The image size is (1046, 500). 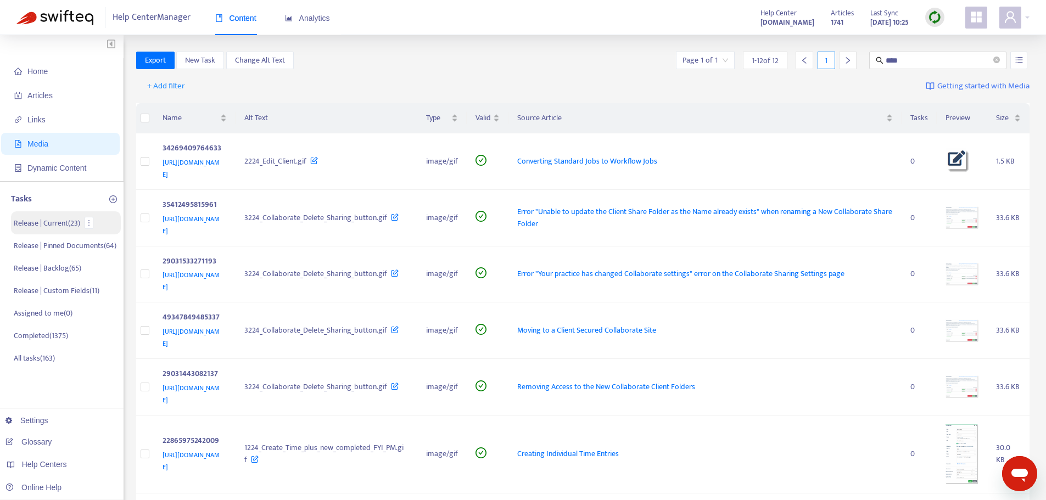 I want to click on span: Converting Standard Jobs to Workflow Jobs, so click(x=587, y=161).